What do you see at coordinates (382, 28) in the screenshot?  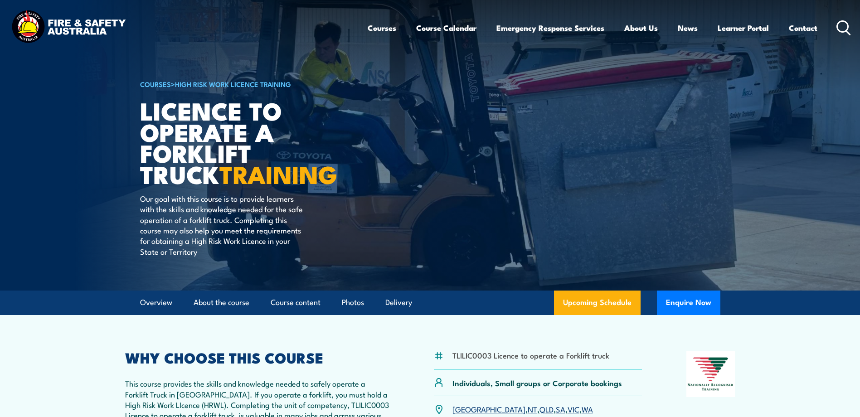 I see `a: Courses` at bounding box center [382, 28].